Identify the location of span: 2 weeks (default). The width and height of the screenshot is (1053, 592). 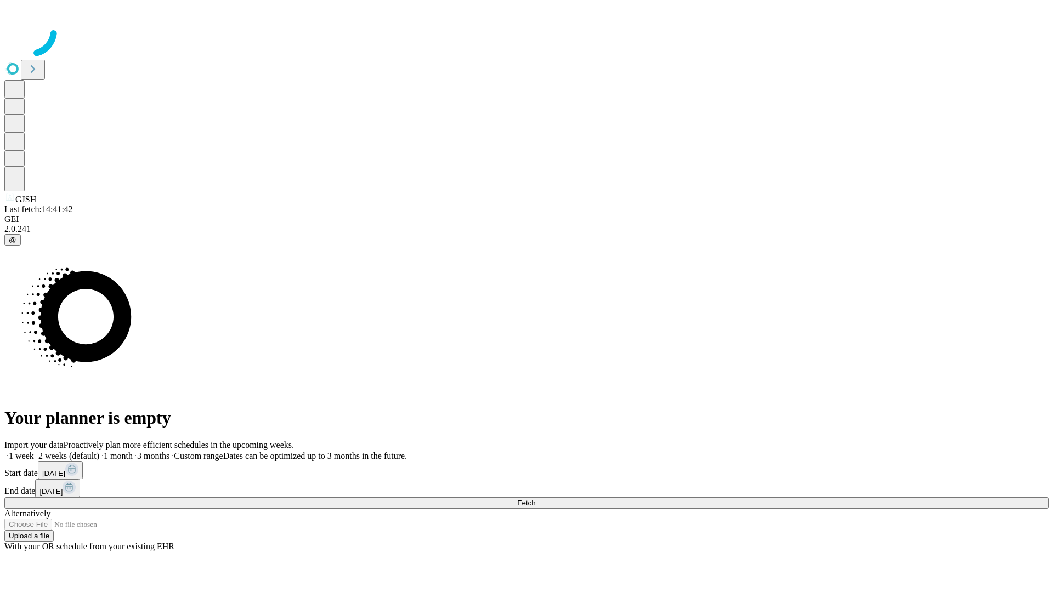
(69, 456).